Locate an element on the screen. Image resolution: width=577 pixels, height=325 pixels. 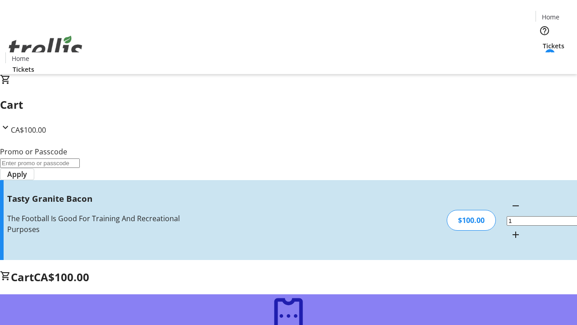
button: Increment by one is located at coordinates (516, 234).